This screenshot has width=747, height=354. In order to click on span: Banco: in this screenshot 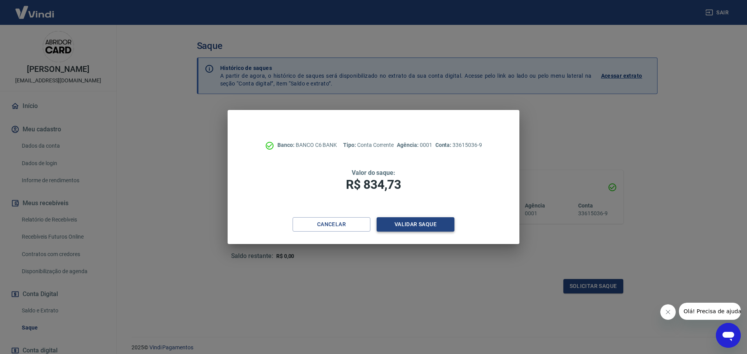, I will do `click(286, 145)`.